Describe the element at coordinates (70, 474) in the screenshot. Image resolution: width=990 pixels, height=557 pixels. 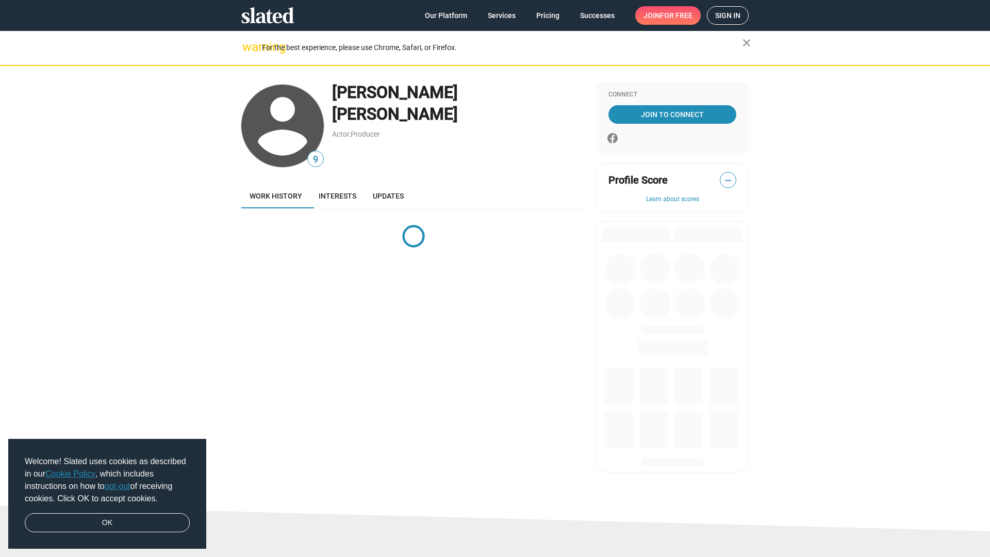
I see `a: Cookie Policy` at that location.